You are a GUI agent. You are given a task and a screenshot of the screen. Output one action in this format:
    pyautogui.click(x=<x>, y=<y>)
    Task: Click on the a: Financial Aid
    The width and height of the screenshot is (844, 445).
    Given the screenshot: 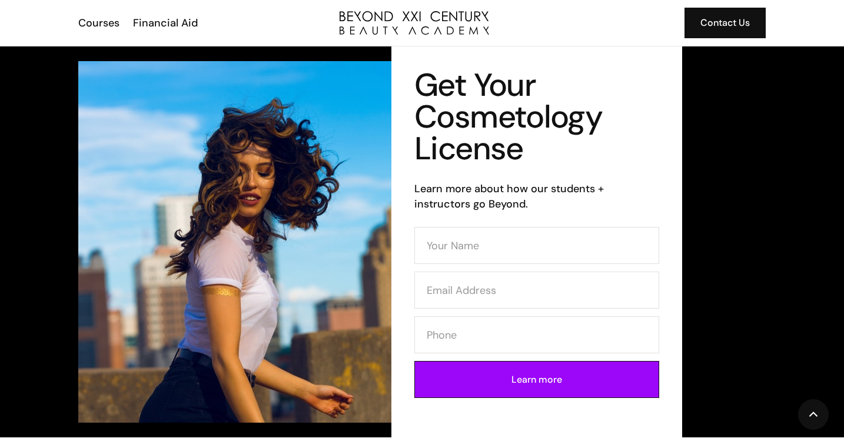 What is the action you would take?
    pyautogui.click(x=164, y=23)
    